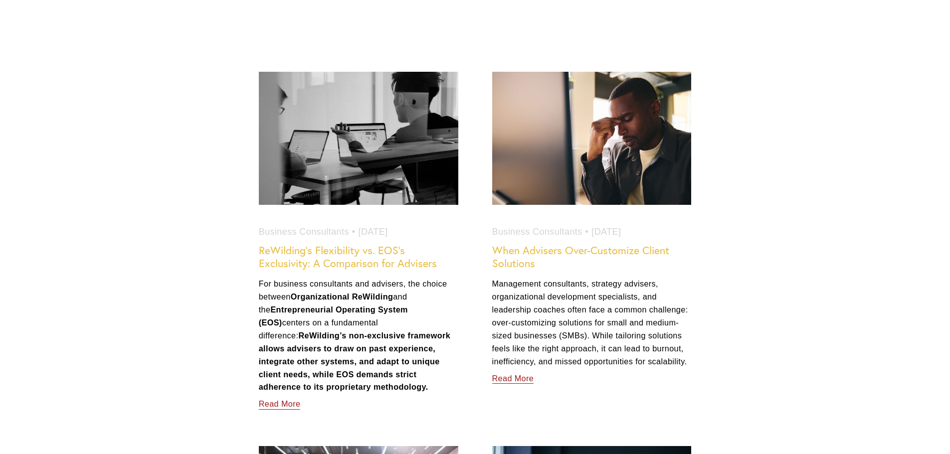  Describe the element at coordinates (580, 257) in the screenshot. I see `a: When Advisers Over-Customize Client Solutions` at that location.